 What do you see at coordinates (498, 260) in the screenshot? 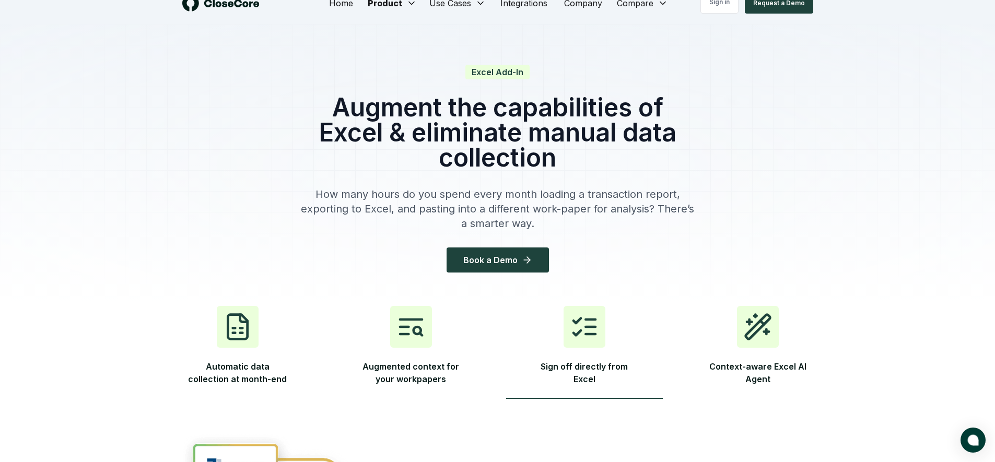
I see `button: Book a Demo` at bounding box center [498, 260].